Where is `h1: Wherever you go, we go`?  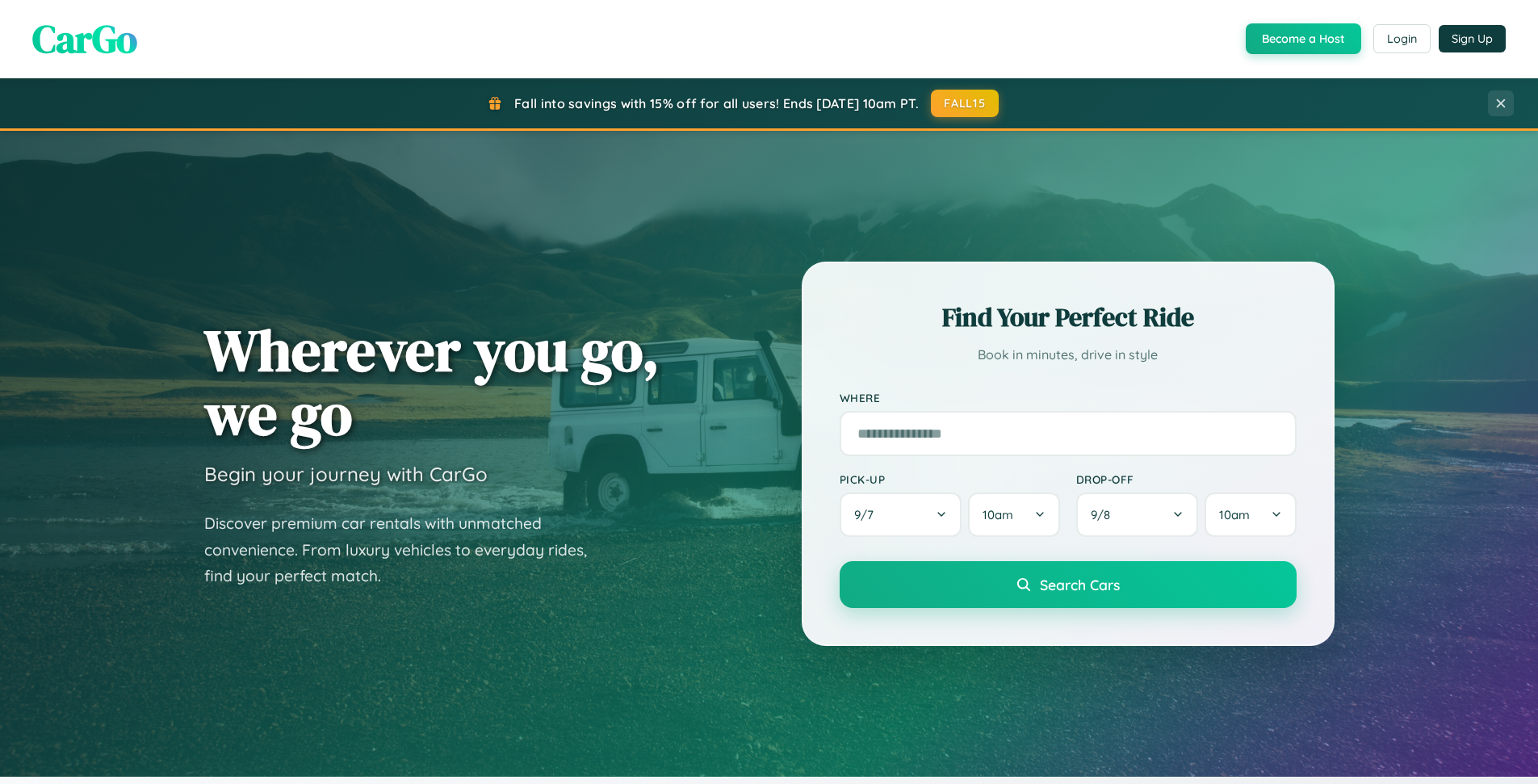 h1: Wherever you go, we go is located at coordinates (432, 382).